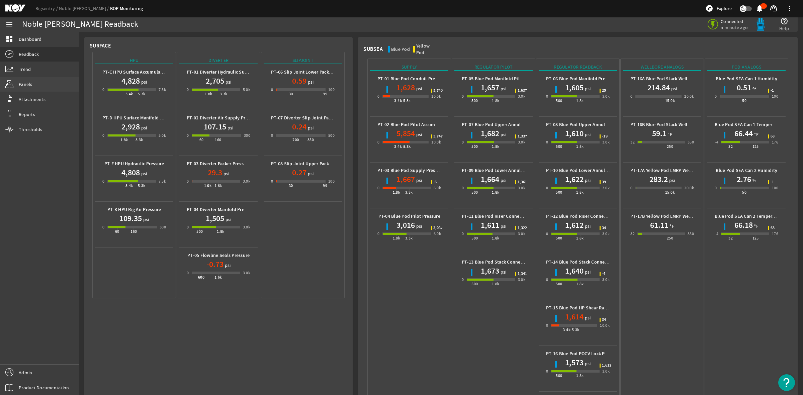 The image size is (803, 395). I want to click on mat-icon: notifications, so click(759, 8).